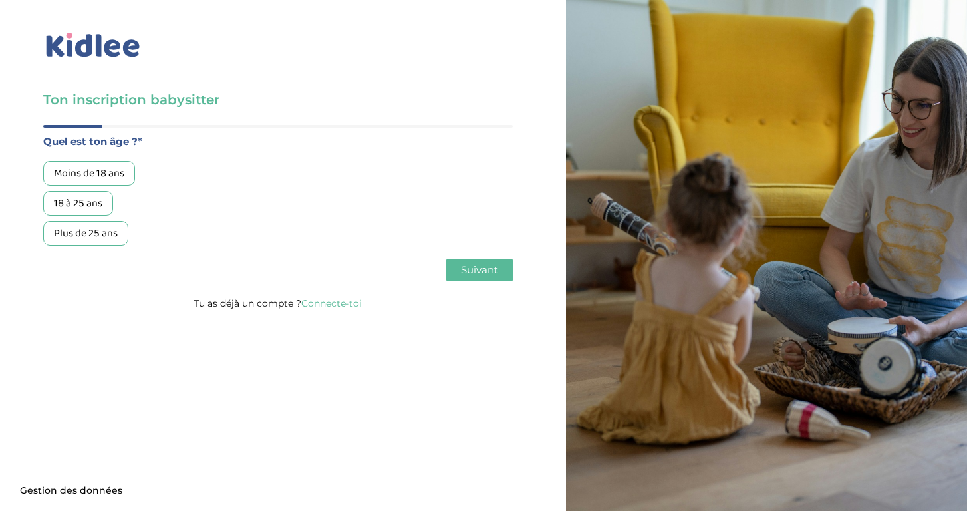  What do you see at coordinates (93, 45) in the screenshot?
I see `img: logo_kidlee_bleu` at bounding box center [93, 45].